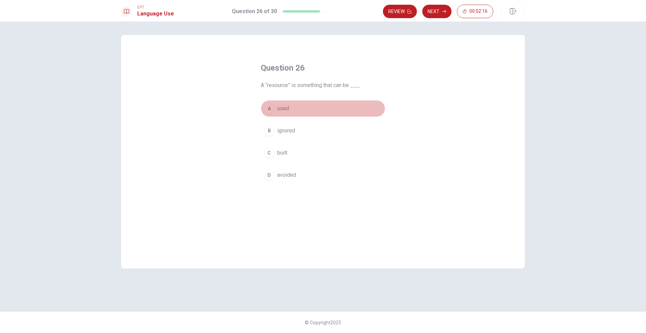 This screenshot has height=333, width=646. I want to click on div: B, so click(269, 131).